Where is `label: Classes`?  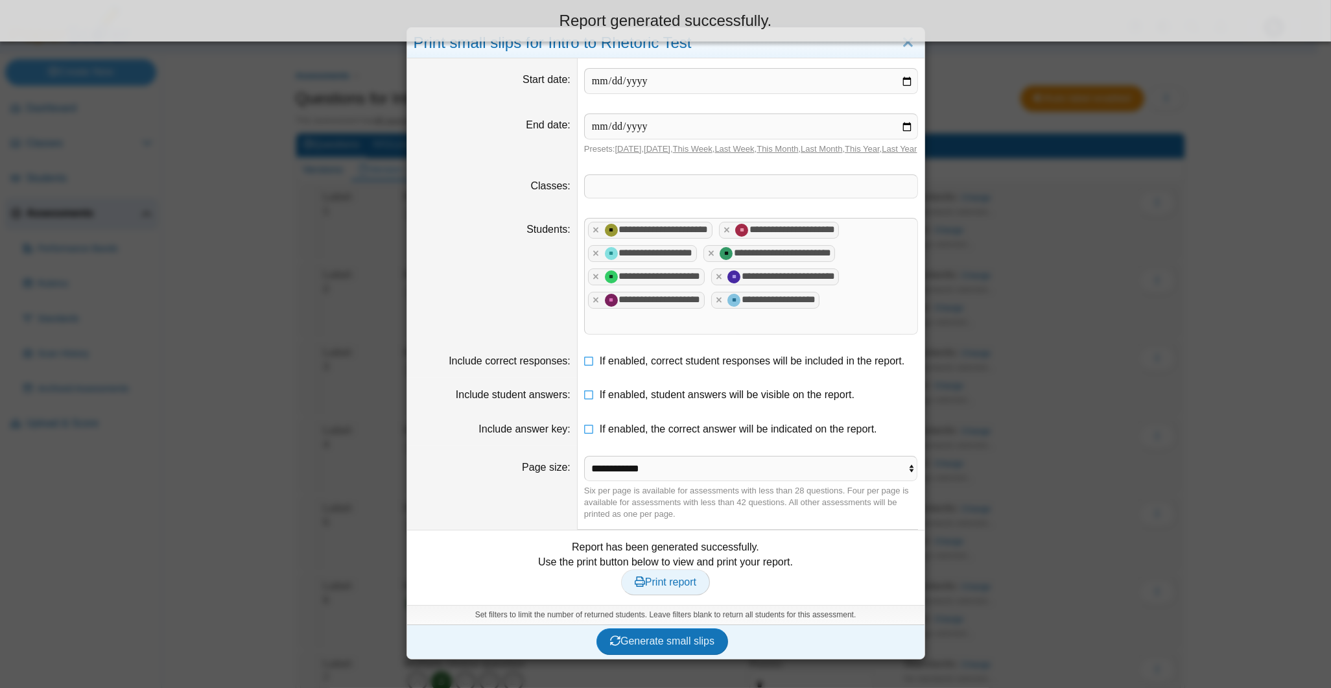
label: Classes is located at coordinates (550, 185).